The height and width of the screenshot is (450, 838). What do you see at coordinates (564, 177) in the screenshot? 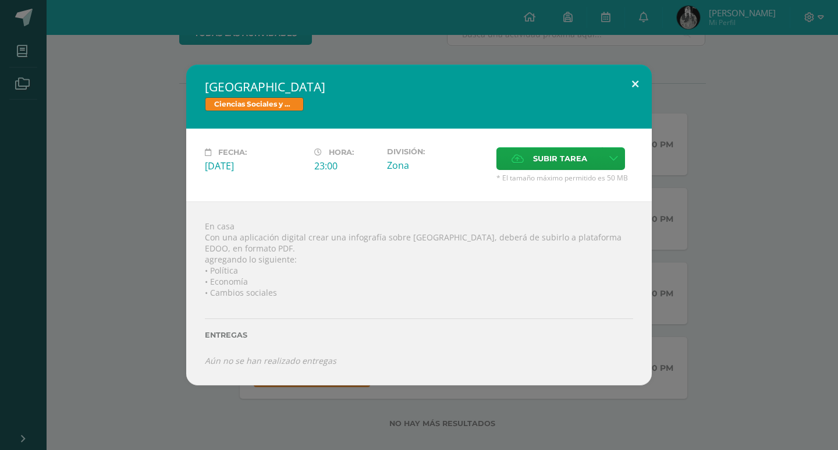
I see `span: * El tamaño máximo permitido es 50 MB` at bounding box center [564, 177].